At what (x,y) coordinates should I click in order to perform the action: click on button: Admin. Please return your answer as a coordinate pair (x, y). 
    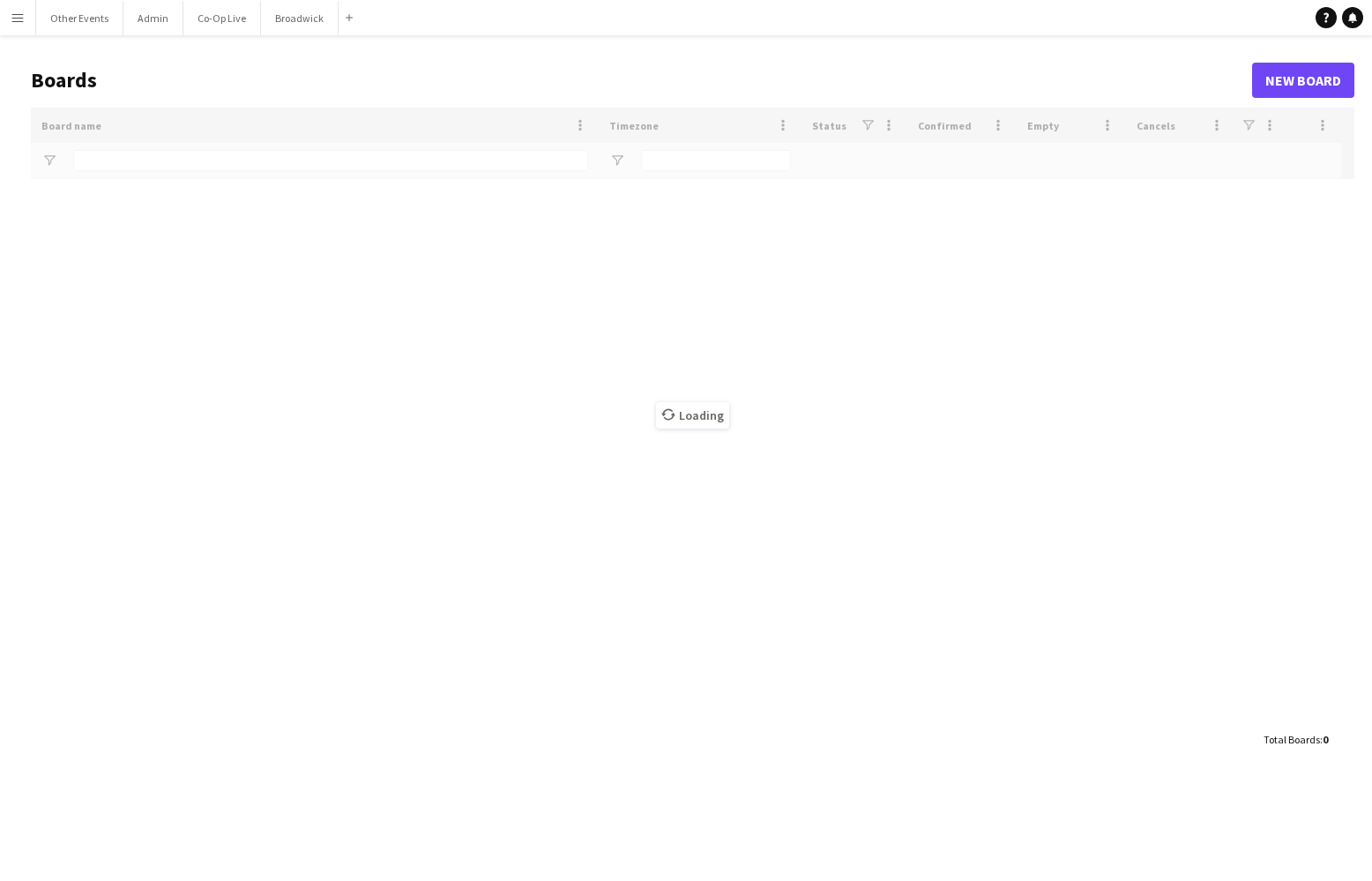
    Looking at the image, I should click on (154, 17).